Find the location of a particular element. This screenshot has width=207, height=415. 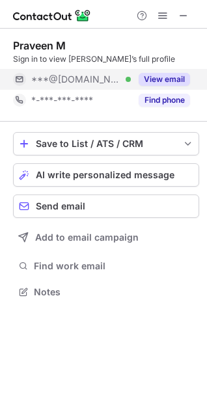

button: save-profile-one-click is located at coordinates (106, 144).